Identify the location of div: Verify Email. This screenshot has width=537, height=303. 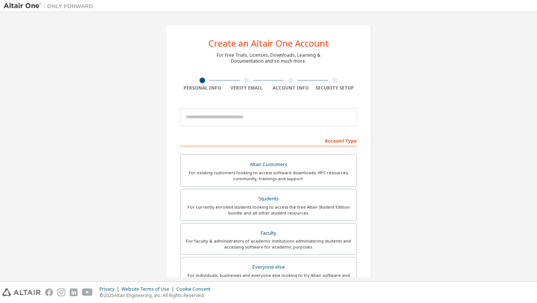
(247, 88).